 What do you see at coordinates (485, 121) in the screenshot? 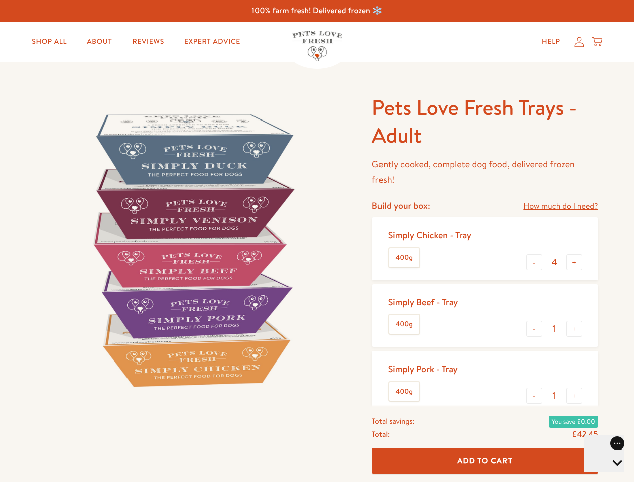
I see `h1: Pets Love Fresh Trays - Adult` at bounding box center [485, 121].